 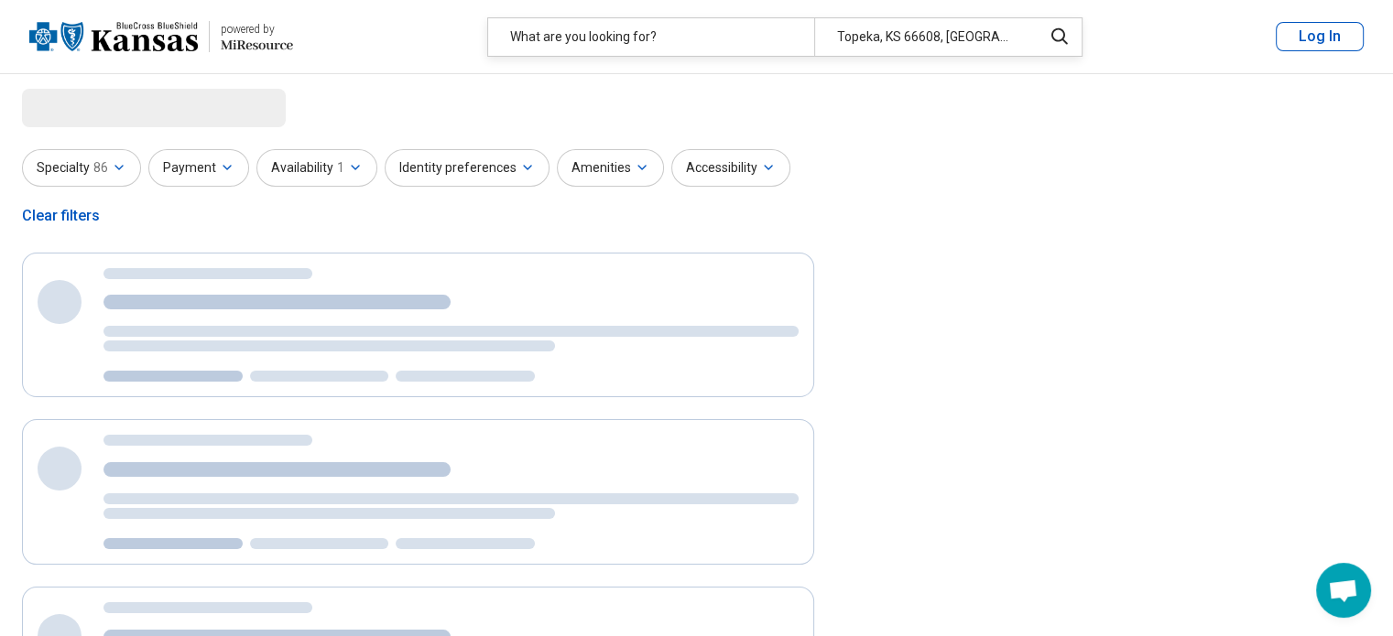 What do you see at coordinates (1319, 37) in the screenshot?
I see `button: Log In` at bounding box center [1319, 37].